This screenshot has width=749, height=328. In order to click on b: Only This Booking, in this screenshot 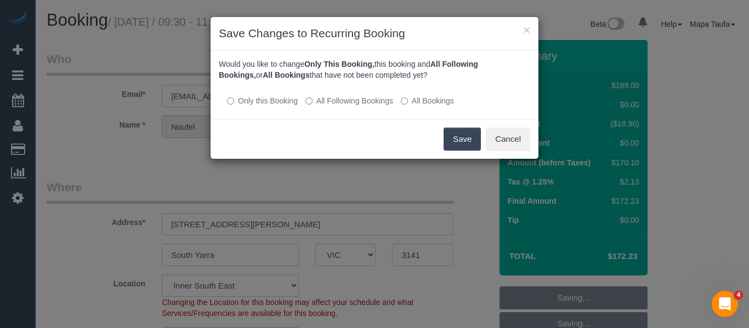, I will do `click(339, 64)`.